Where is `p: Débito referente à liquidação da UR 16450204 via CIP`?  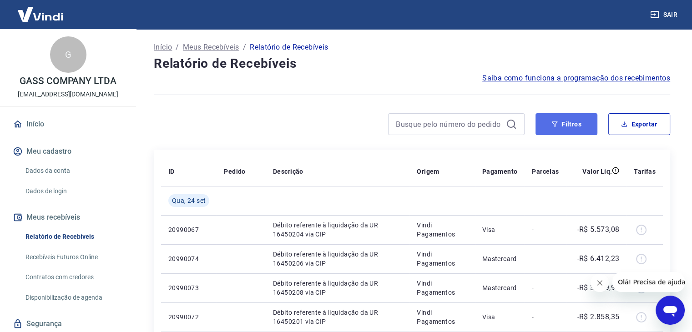 p: Débito referente à liquidação da UR 16450204 via CIP is located at coordinates (338, 230).